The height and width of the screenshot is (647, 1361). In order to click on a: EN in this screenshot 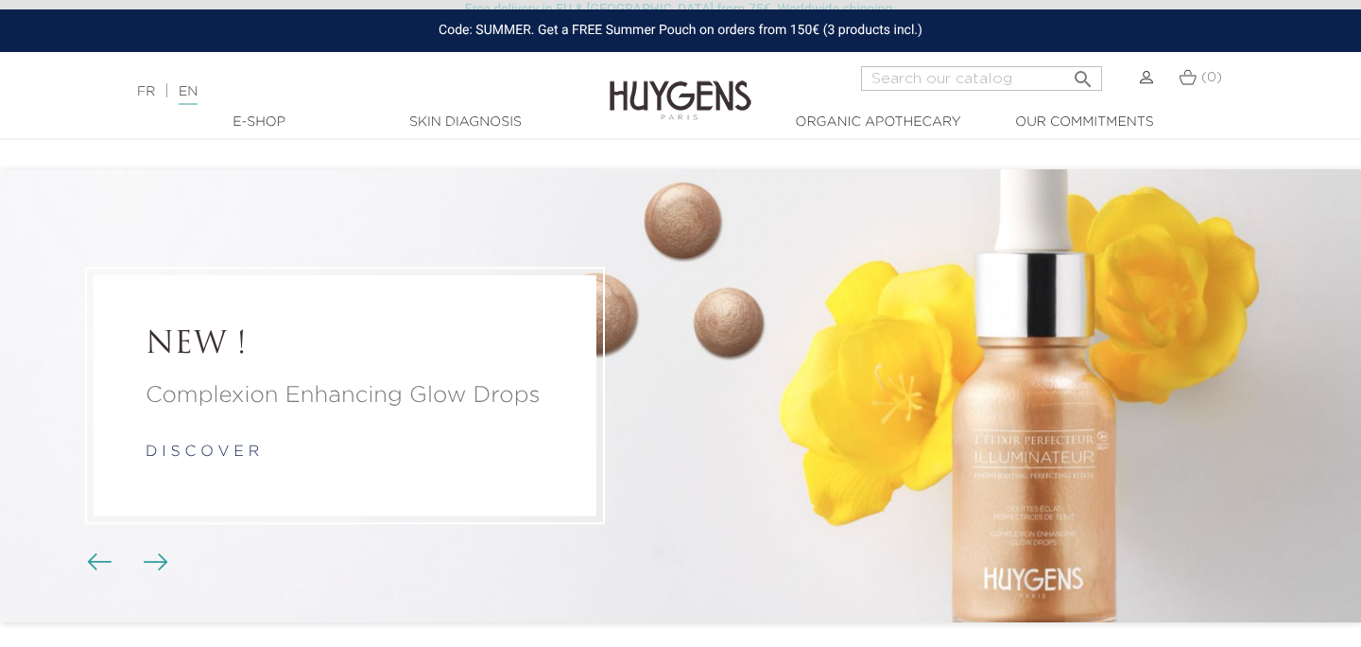, I will do `click(188, 95)`.